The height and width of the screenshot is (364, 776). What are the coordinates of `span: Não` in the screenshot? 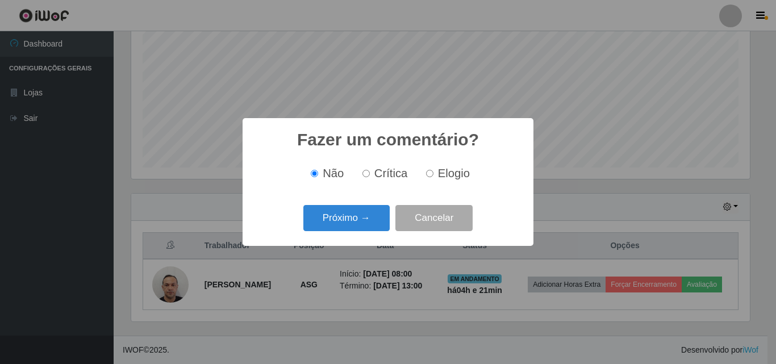 It's located at (333, 173).